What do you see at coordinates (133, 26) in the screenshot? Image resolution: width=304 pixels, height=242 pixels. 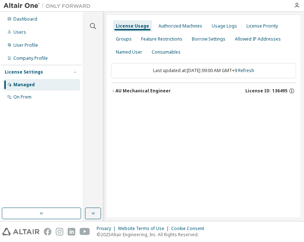 I see `div: License Usage` at bounding box center [133, 26].